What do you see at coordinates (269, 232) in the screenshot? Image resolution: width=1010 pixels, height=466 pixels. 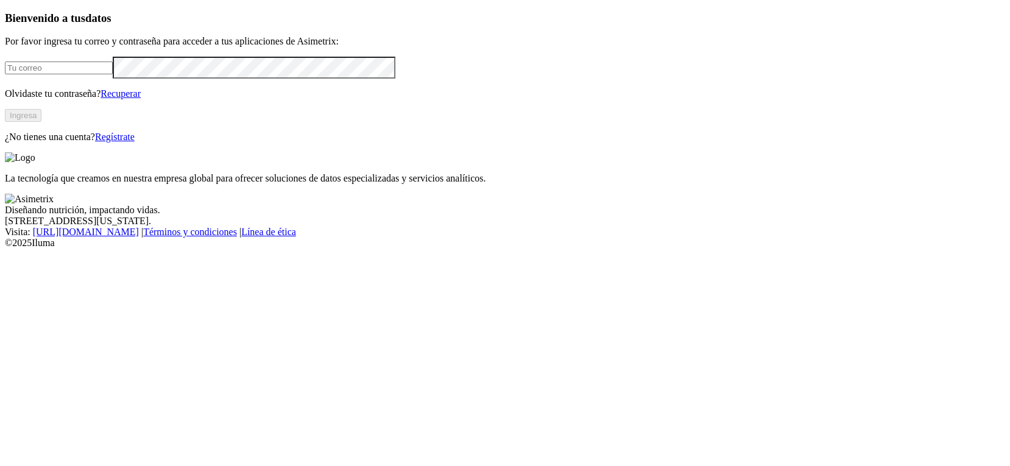 I see `a: Línea de ética` at bounding box center [269, 232].